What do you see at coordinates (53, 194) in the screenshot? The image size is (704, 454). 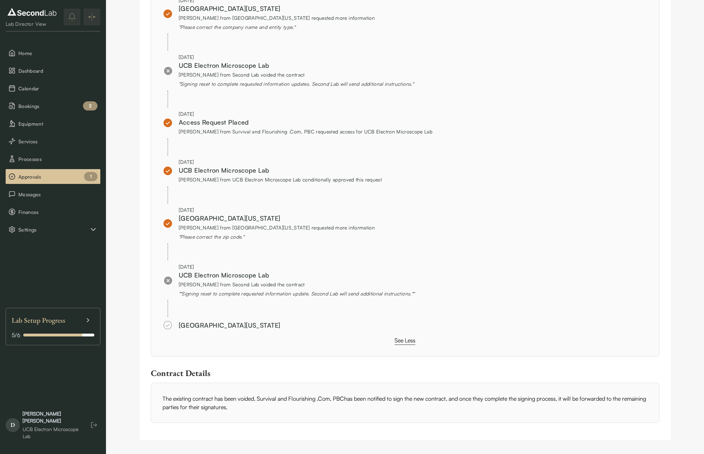 I see `button: Messages` at bounding box center [53, 194].